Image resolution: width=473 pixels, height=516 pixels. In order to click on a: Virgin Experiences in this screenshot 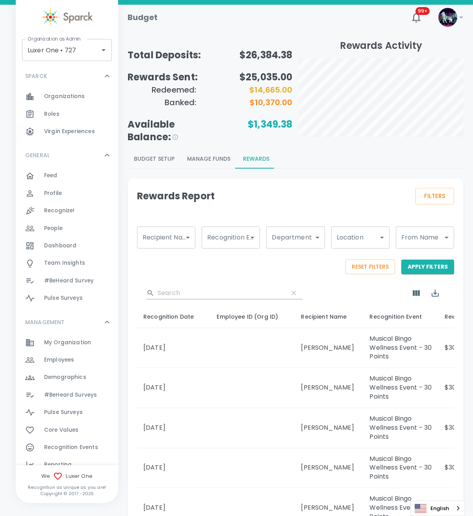, I will do `click(67, 132)`.